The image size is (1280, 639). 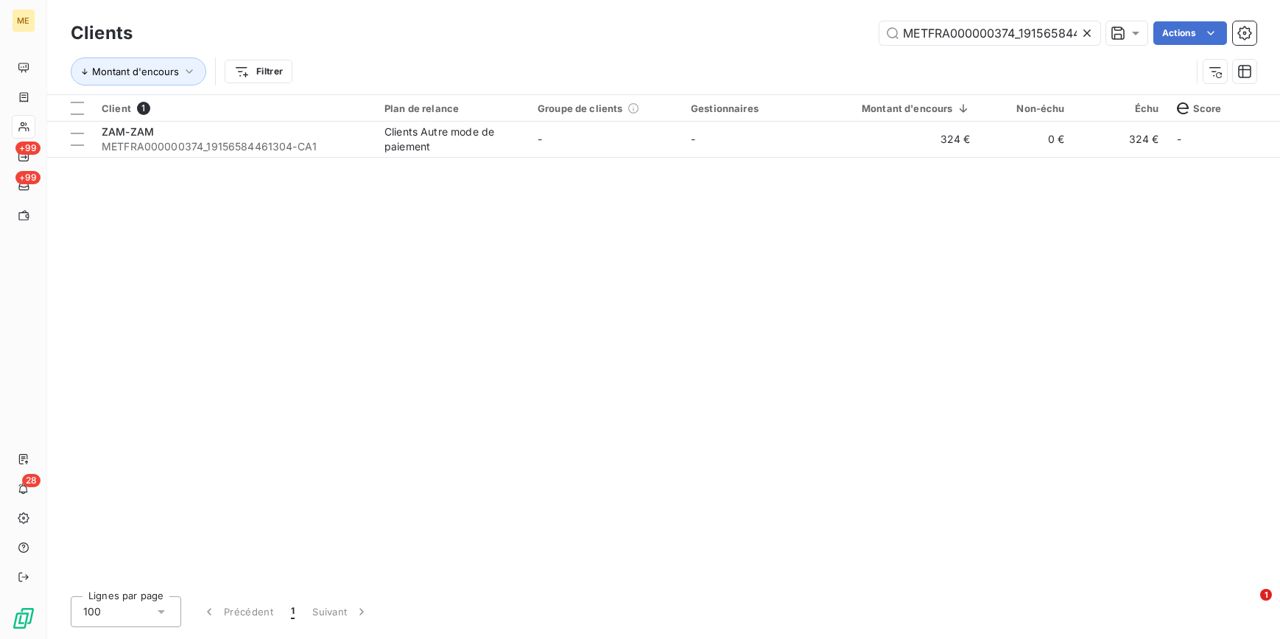 What do you see at coordinates (1191, 33) in the screenshot?
I see `button: Actions` at bounding box center [1191, 33].